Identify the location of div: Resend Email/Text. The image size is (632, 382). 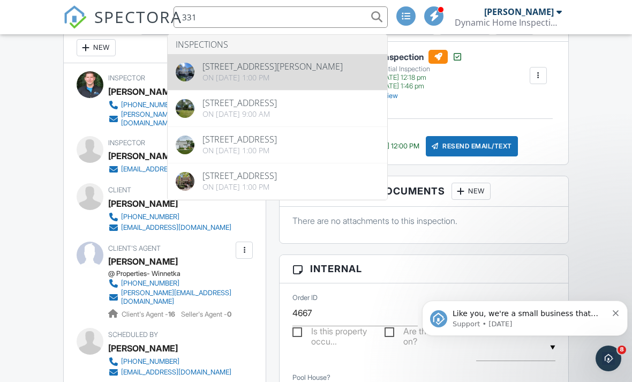
(471, 146).